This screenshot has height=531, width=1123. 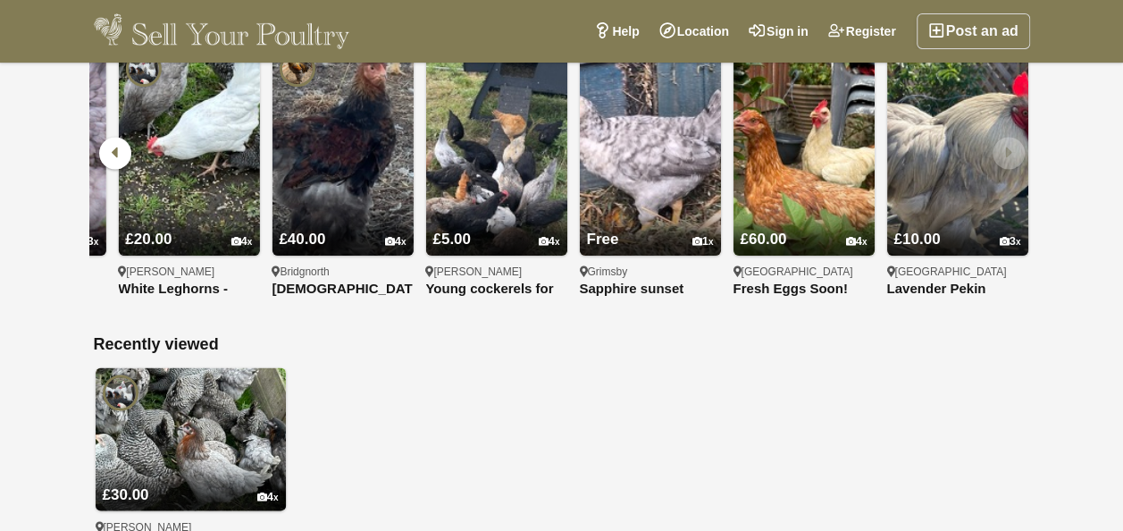 I want to click on span: £20.00, so click(x=149, y=239).